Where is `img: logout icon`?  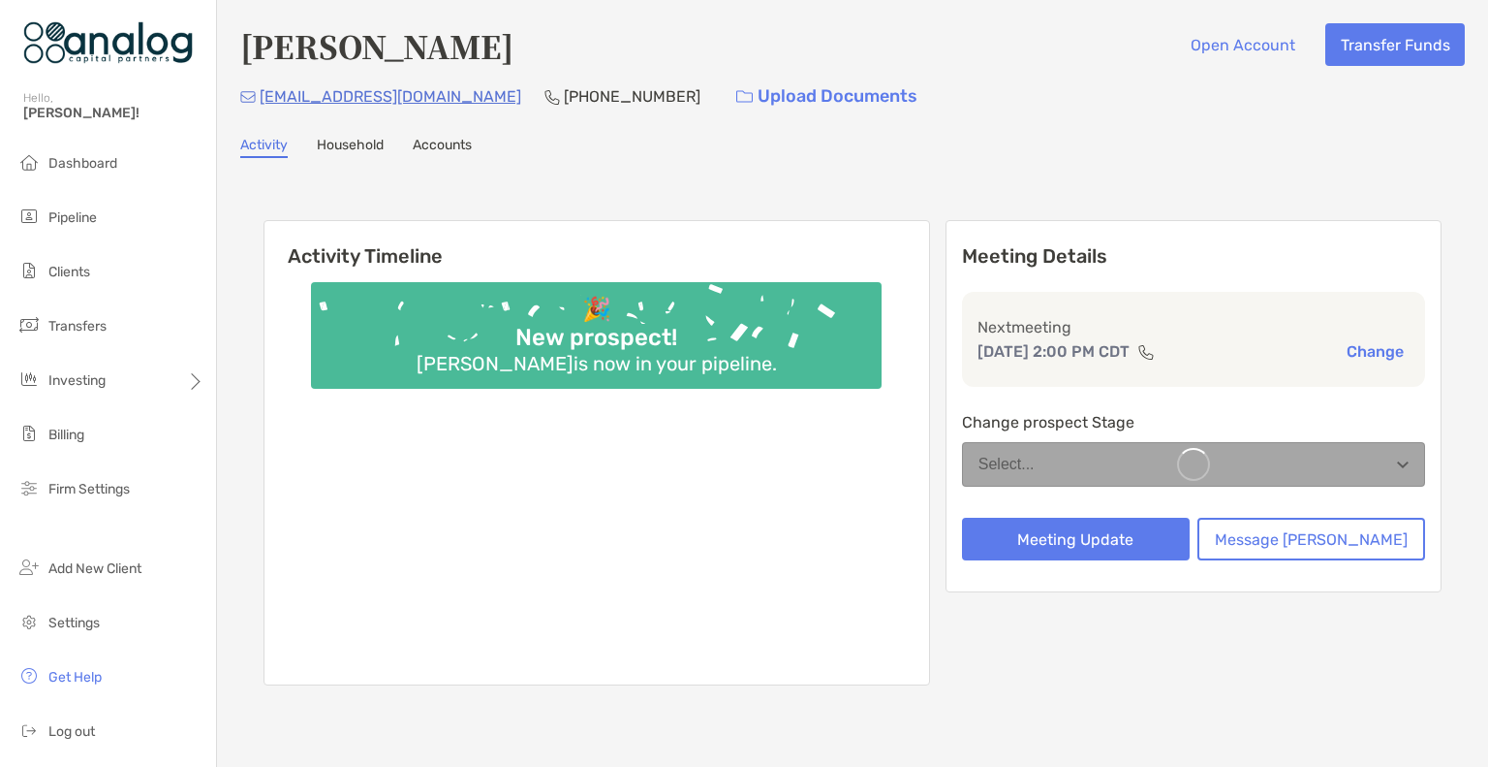
img: logout icon is located at coordinates (29, 730).